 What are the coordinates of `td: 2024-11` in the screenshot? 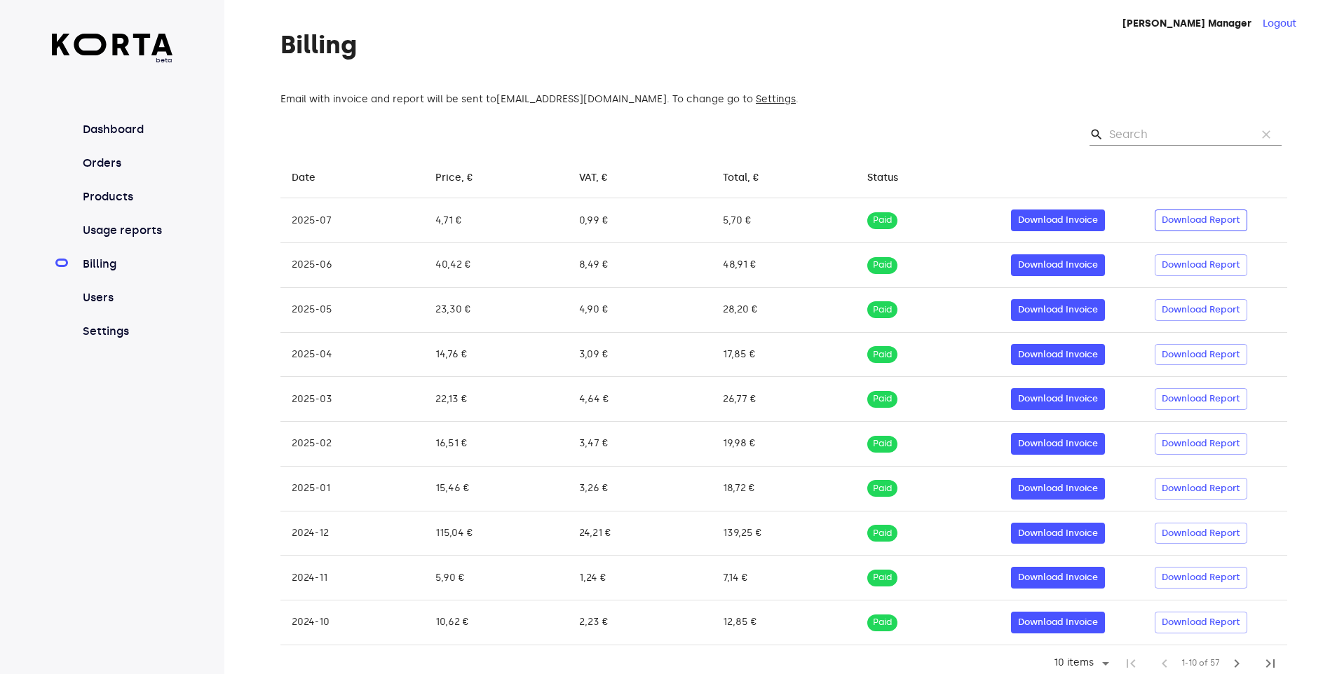 It's located at (352, 578).